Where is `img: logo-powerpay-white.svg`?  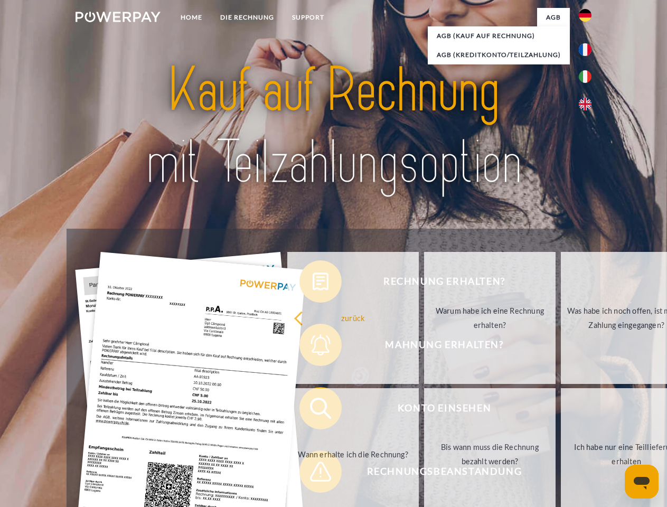 img: logo-powerpay-white.svg is located at coordinates (118, 17).